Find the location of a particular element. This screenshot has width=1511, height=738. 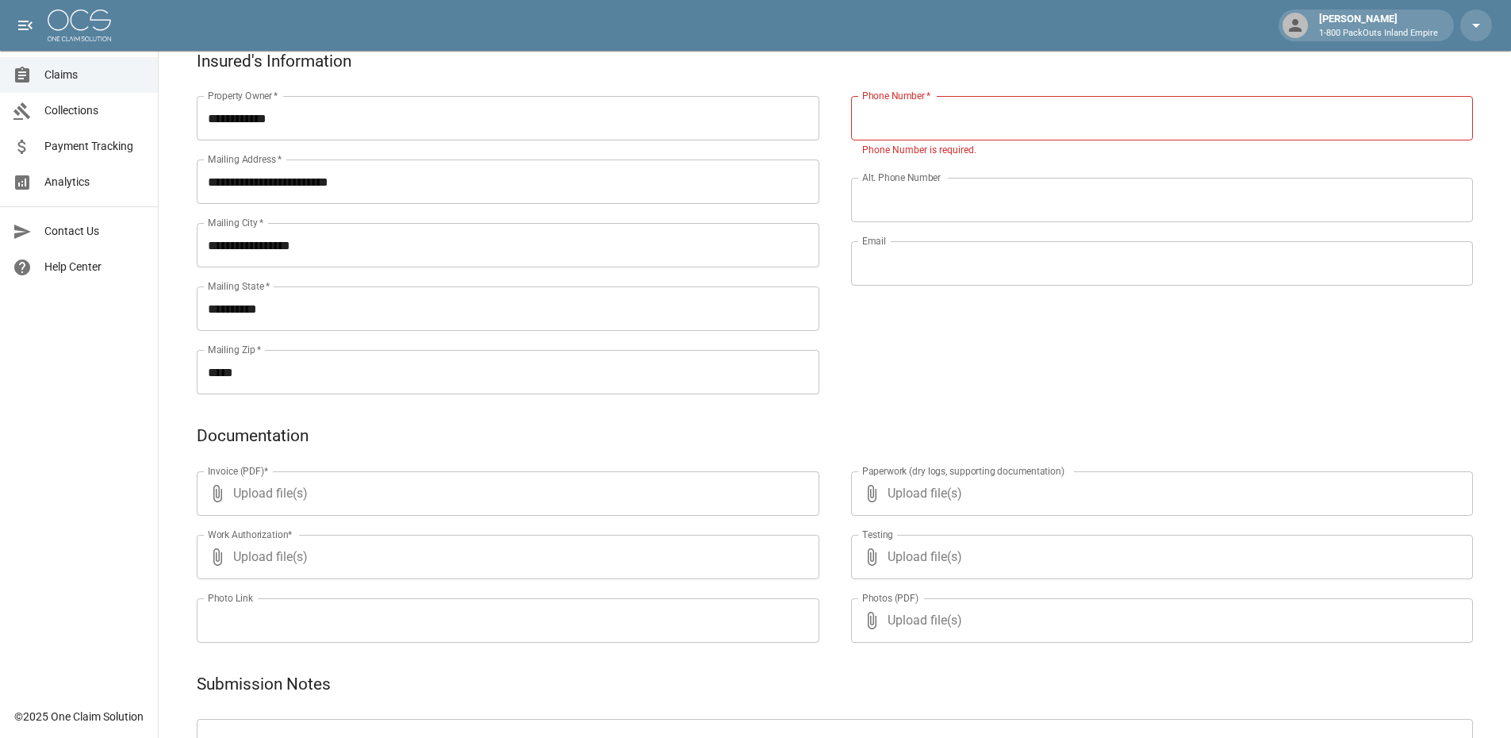

img: ocs-logo-white-transparent.png is located at coordinates (79, 25).